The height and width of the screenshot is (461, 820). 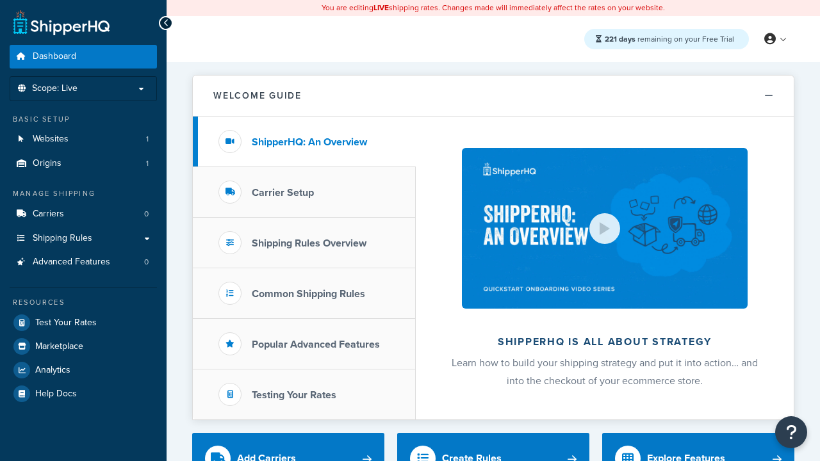 I want to click on div: Resources, so click(x=83, y=302).